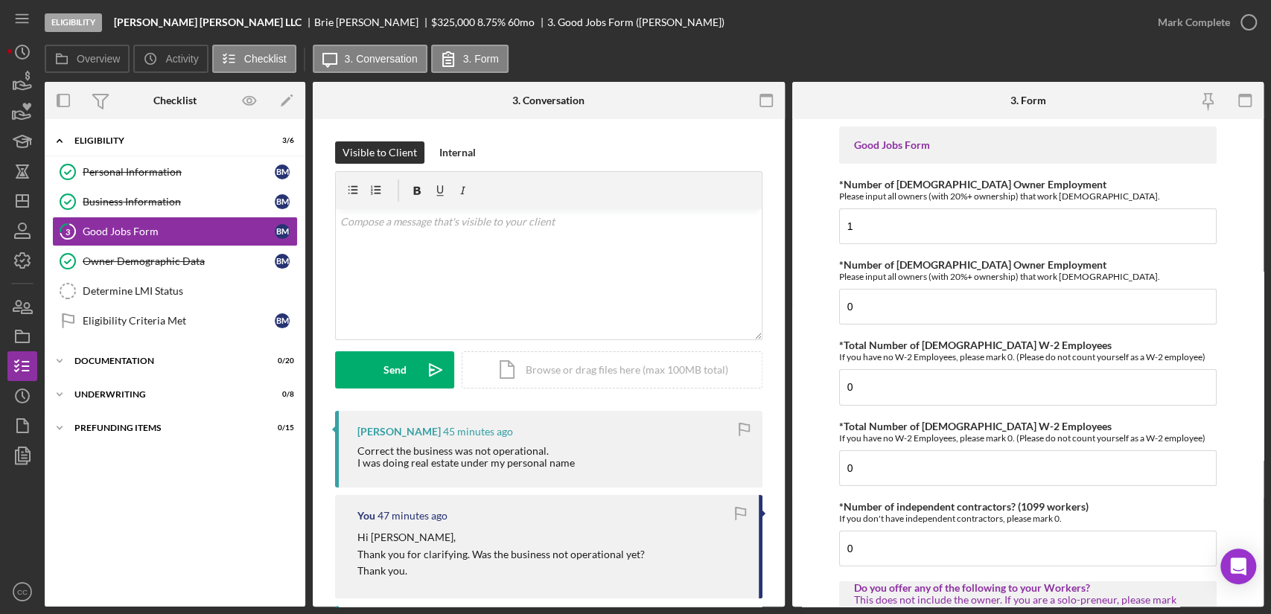 The height and width of the screenshot is (614, 1271). Describe the element at coordinates (175, 261) in the screenshot. I see `a: Owner Demographic DataBM` at that location.